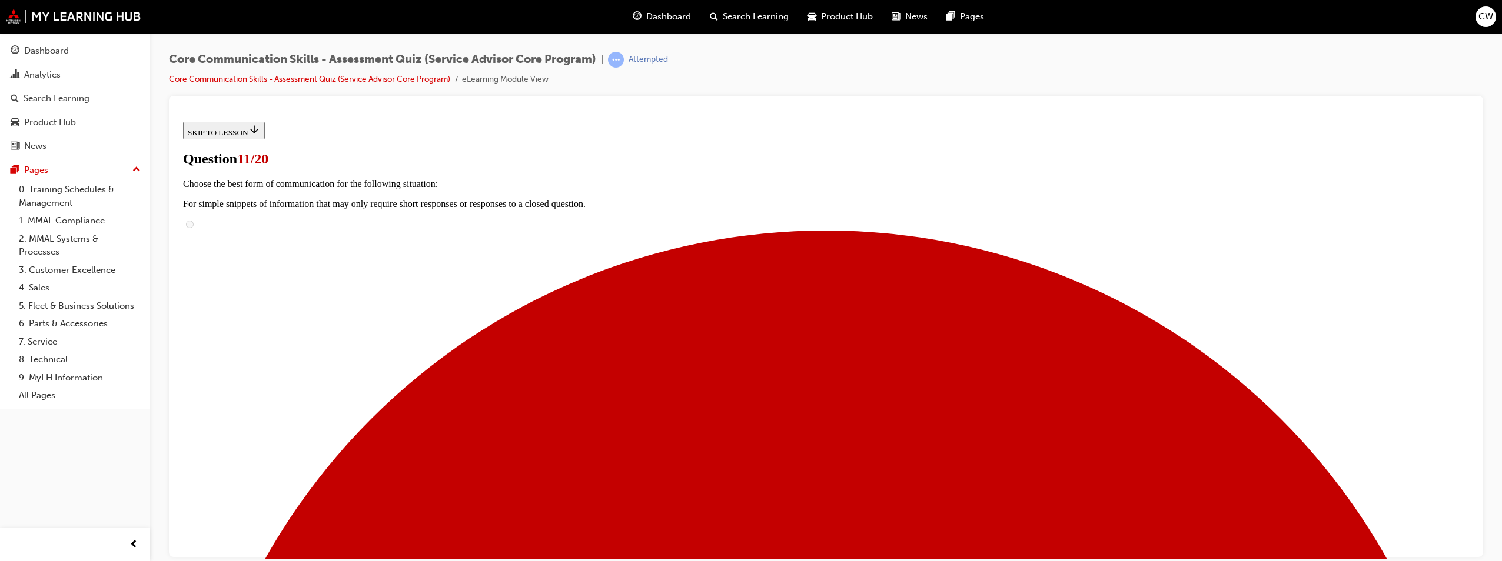  I want to click on a: 9. MyLH Information, so click(79, 378).